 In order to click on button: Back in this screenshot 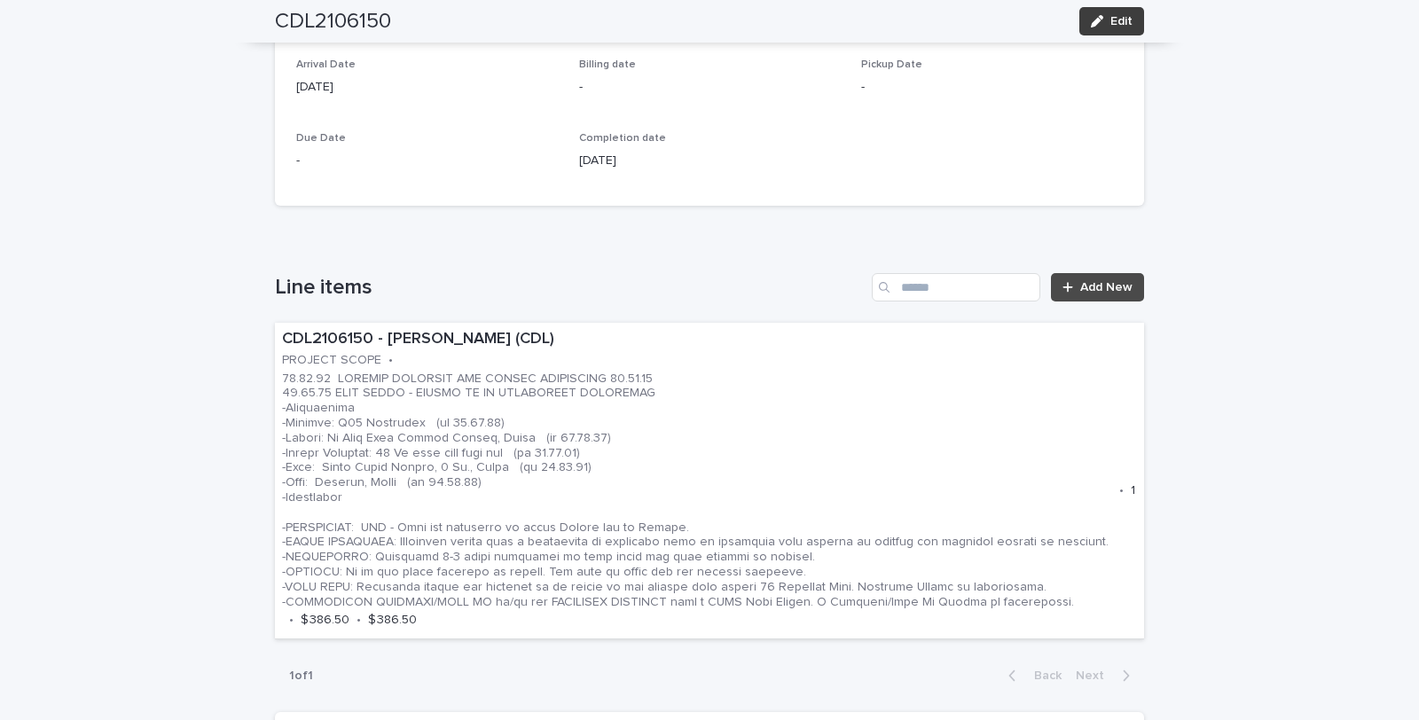, I will do `click(1032, 676)`.